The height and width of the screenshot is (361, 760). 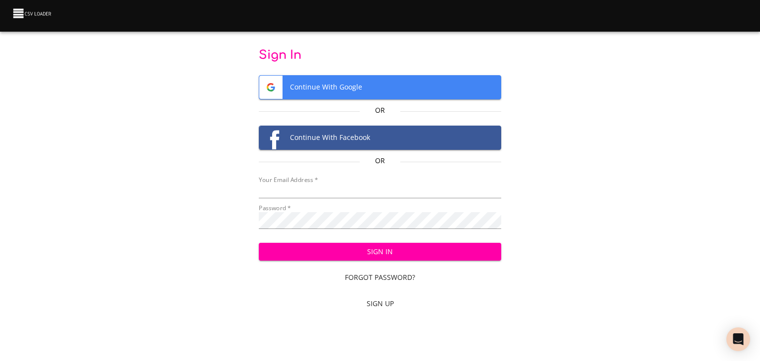 I want to click on span: Continue With Google, so click(x=380, y=87).